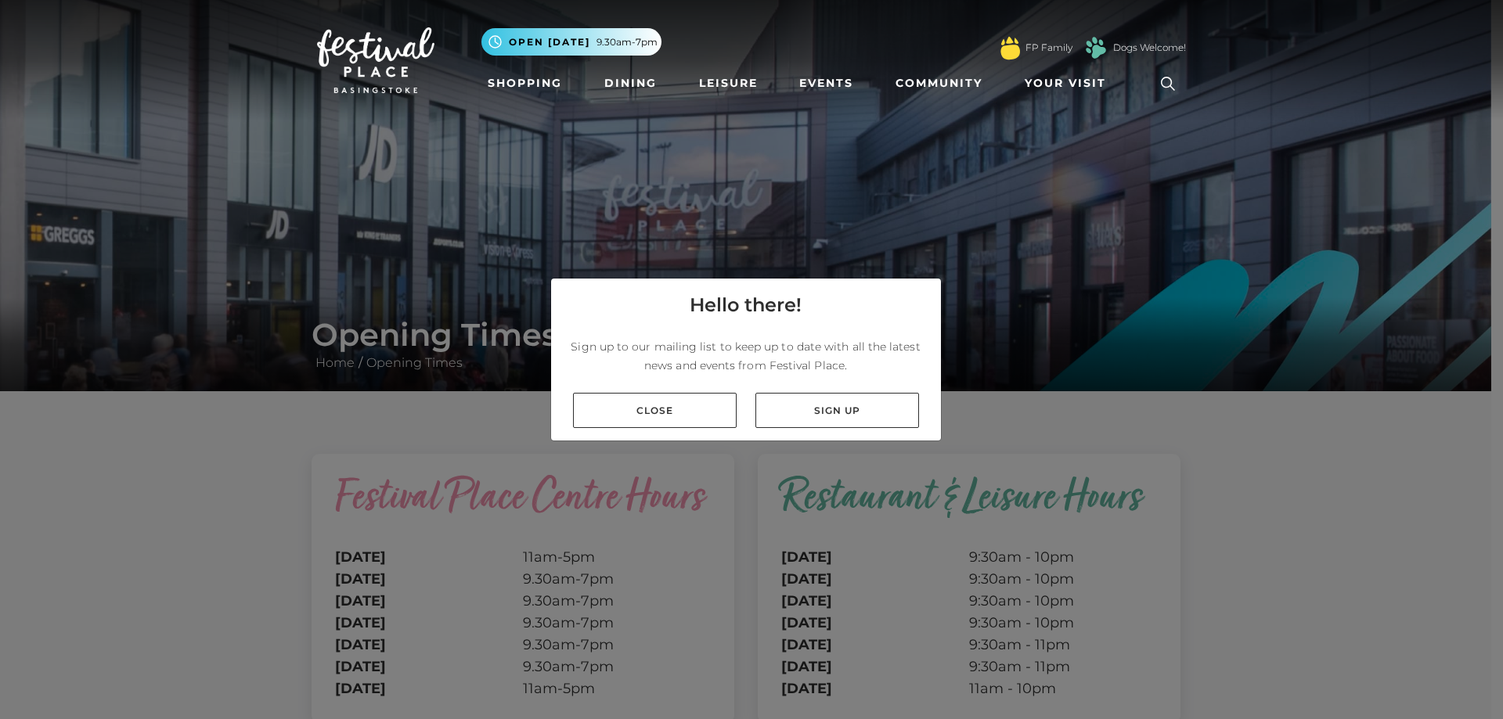 This screenshot has height=719, width=1503. What do you see at coordinates (728, 83) in the screenshot?
I see `a: Leisure` at bounding box center [728, 83].